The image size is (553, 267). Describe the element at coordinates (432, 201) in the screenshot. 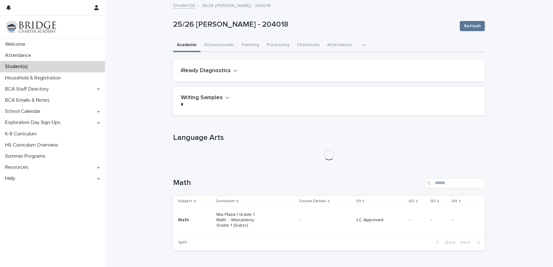

I see `p: Q3` at that location.